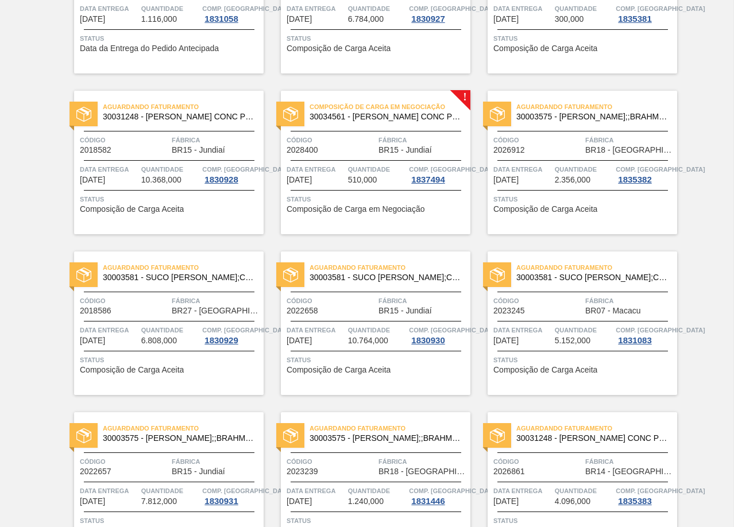 This screenshot has width=734, height=527. What do you see at coordinates (221, 180) in the screenshot?
I see `div: 1830928` at bounding box center [221, 180].